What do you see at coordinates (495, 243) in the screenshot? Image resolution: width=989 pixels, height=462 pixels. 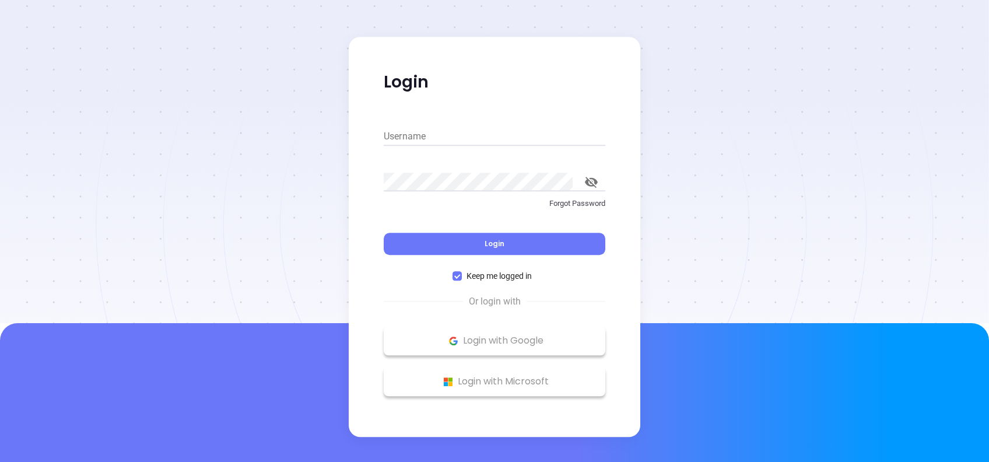 I see `span: Login` at bounding box center [495, 243].